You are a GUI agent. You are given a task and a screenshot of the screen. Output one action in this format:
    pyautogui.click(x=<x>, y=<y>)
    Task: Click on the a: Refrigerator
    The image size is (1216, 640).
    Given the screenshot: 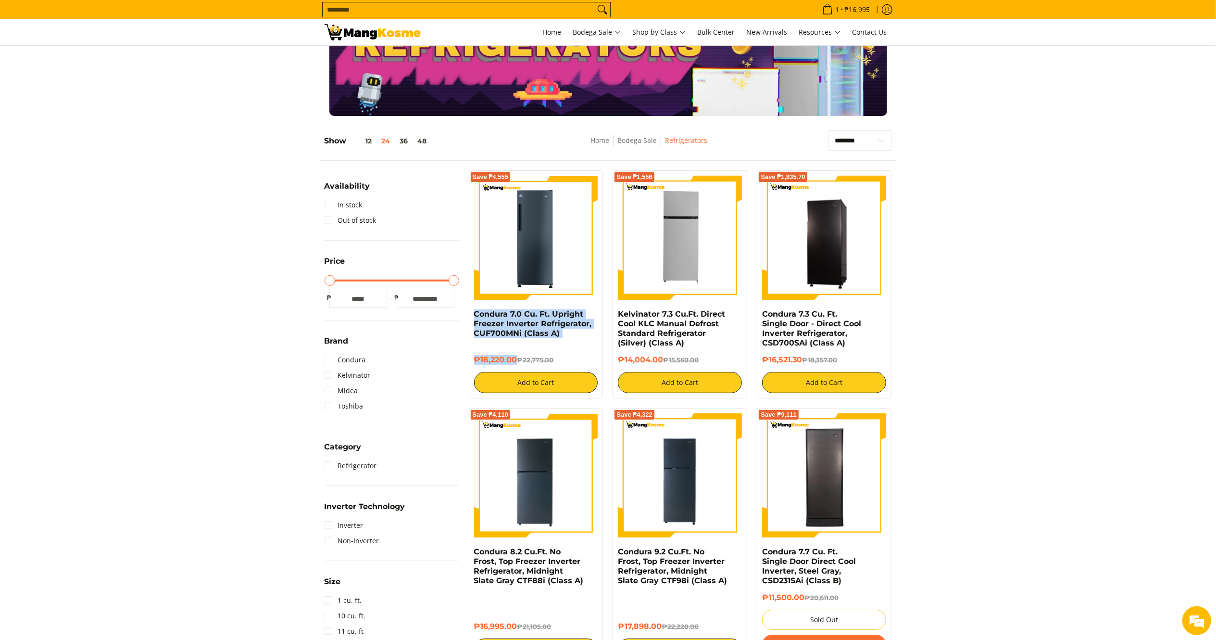 What is the action you would take?
    pyautogui.click(x=351, y=466)
    